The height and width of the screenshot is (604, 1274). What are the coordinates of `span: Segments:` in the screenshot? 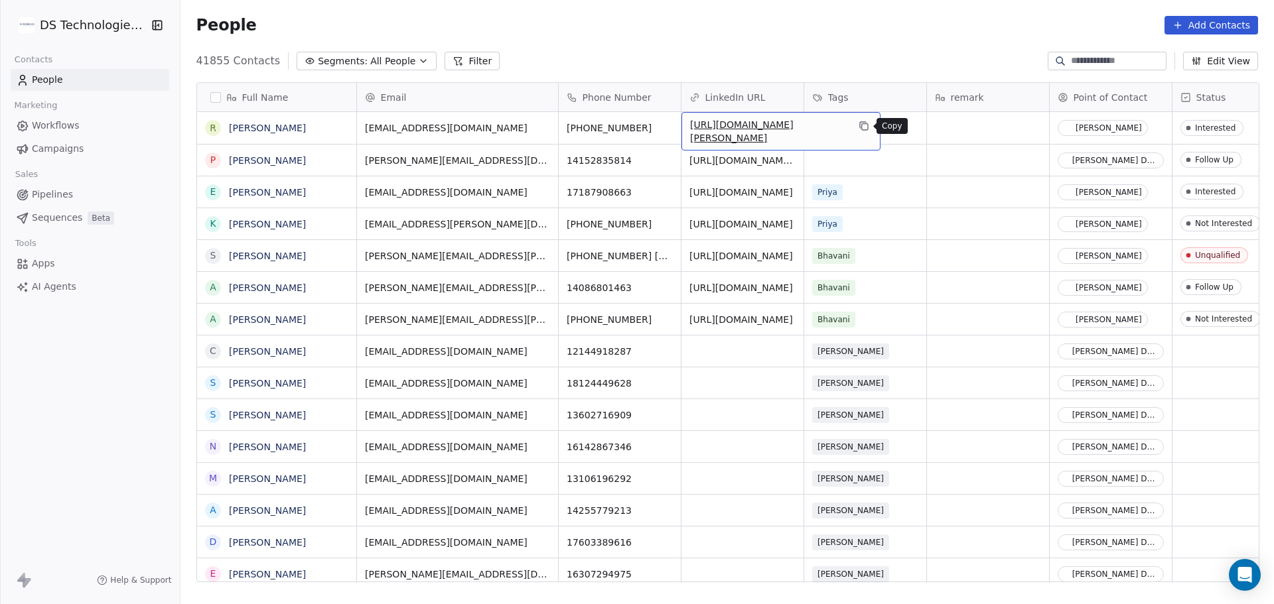 It's located at (342, 61).